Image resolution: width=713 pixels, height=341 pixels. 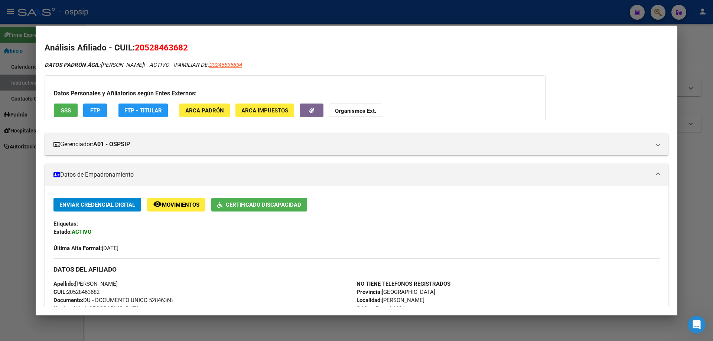 What do you see at coordinates (369, 292) in the screenshot?
I see `strong: Provincia:` at bounding box center [369, 292].